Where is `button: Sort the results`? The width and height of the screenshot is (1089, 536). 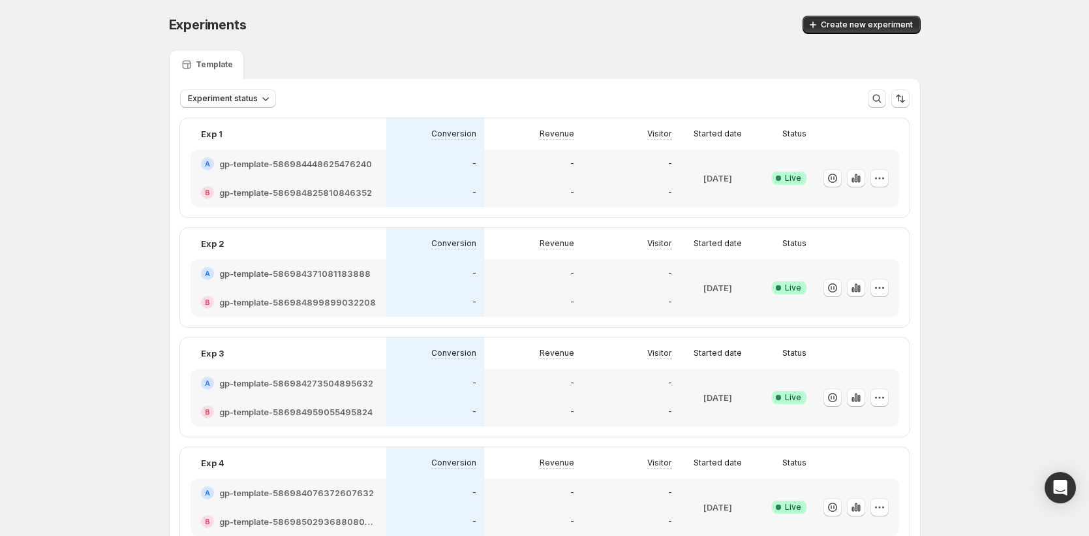 button: Sort the results is located at coordinates (901, 99).